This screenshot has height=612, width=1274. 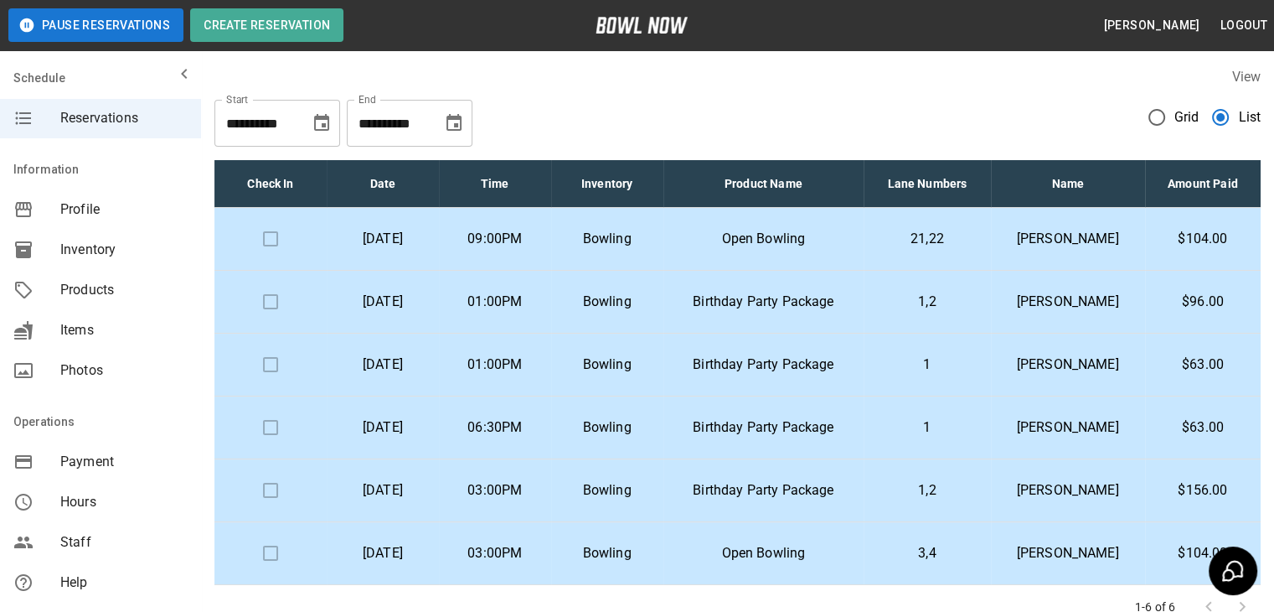 What do you see at coordinates (927, 239) in the screenshot?
I see `p: 21,22` at bounding box center [927, 239].